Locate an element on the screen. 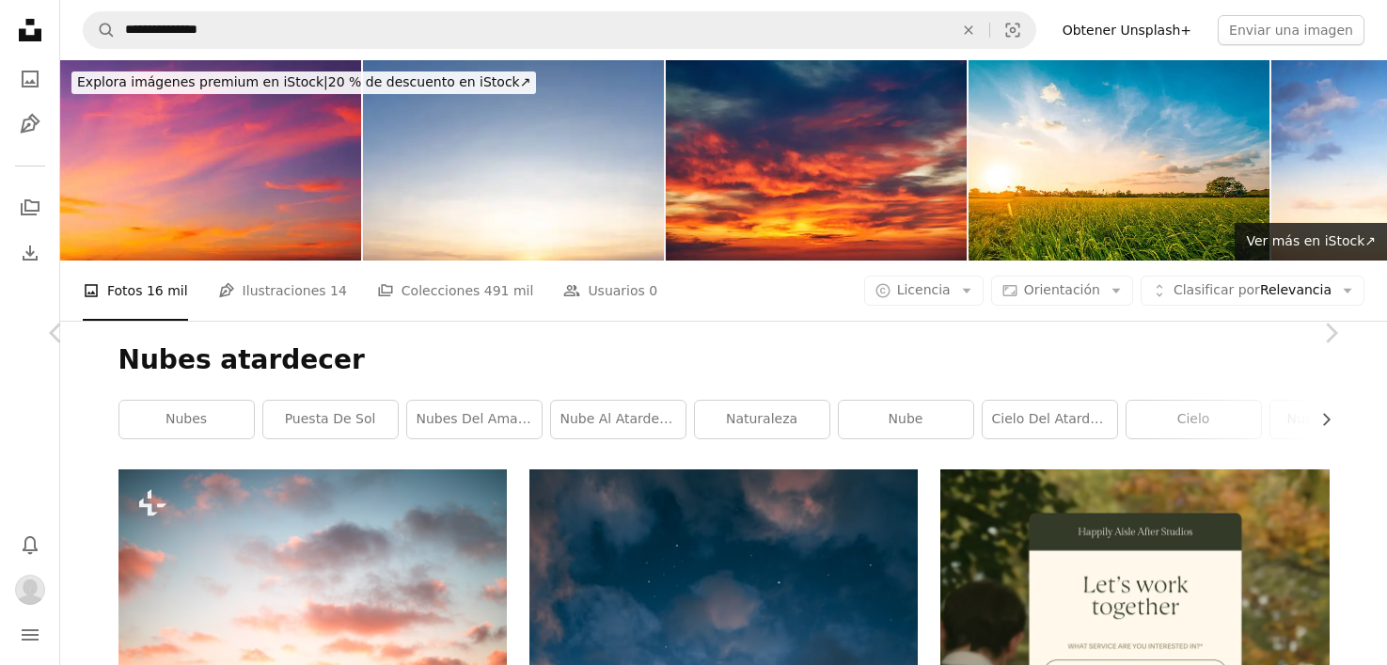  button: Orientación is located at coordinates (1061, 291).